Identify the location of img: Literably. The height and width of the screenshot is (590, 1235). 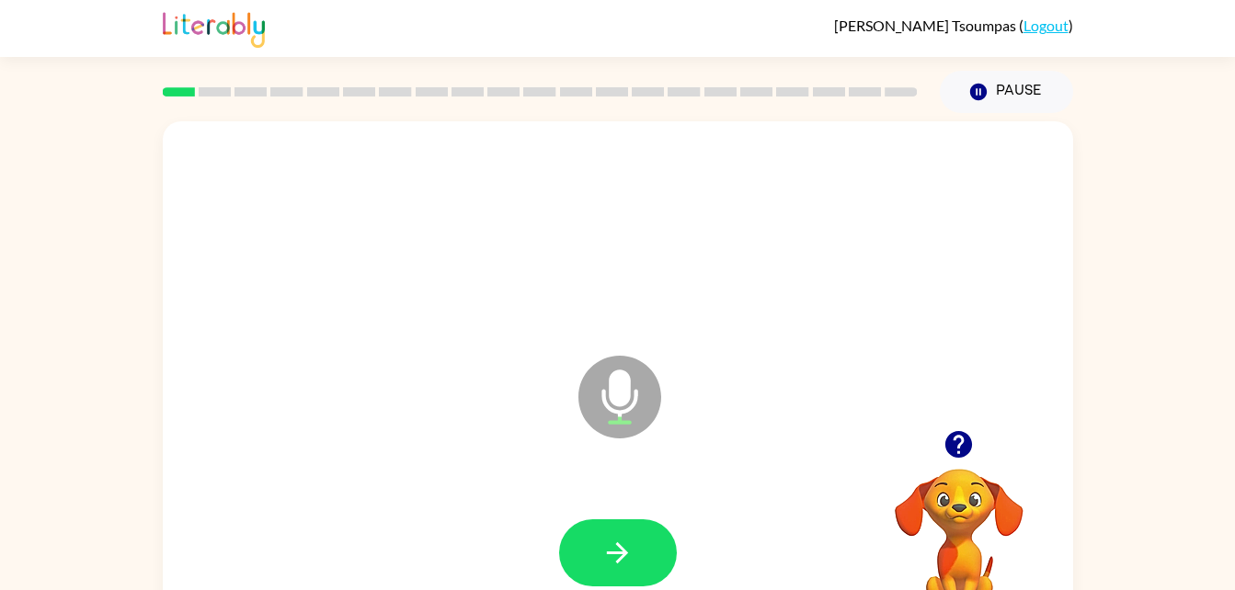
(213, 28).